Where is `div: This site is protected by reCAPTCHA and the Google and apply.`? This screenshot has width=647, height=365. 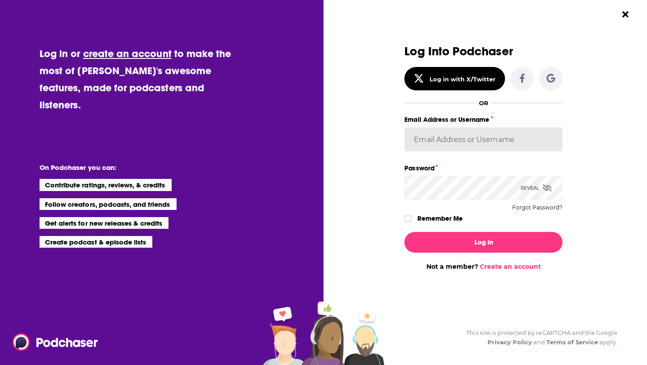 div: This site is protected by reCAPTCHA and the Google and apply. is located at coordinates (538, 337).